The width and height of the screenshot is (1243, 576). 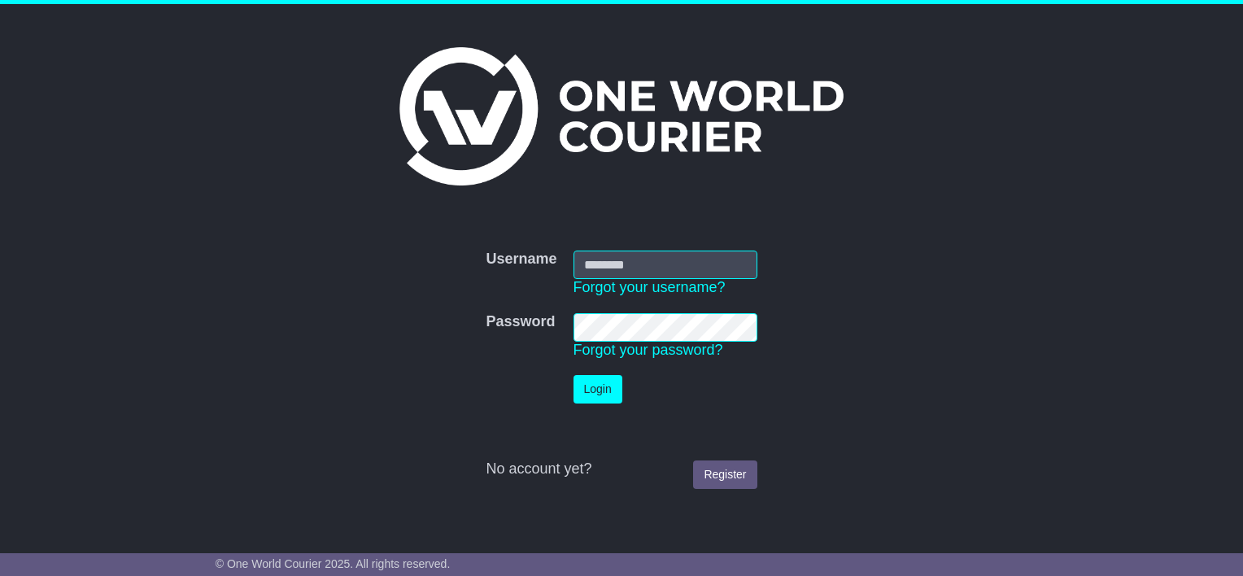 What do you see at coordinates (620, 469) in the screenshot?
I see `div: No account yet?` at bounding box center [620, 469].